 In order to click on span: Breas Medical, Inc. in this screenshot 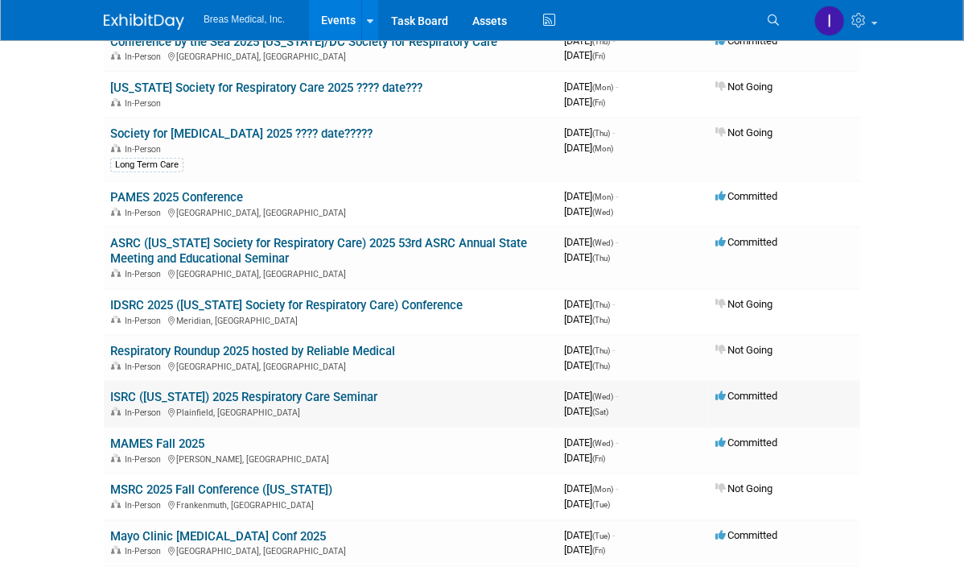, I will do `click(244, 19)`.